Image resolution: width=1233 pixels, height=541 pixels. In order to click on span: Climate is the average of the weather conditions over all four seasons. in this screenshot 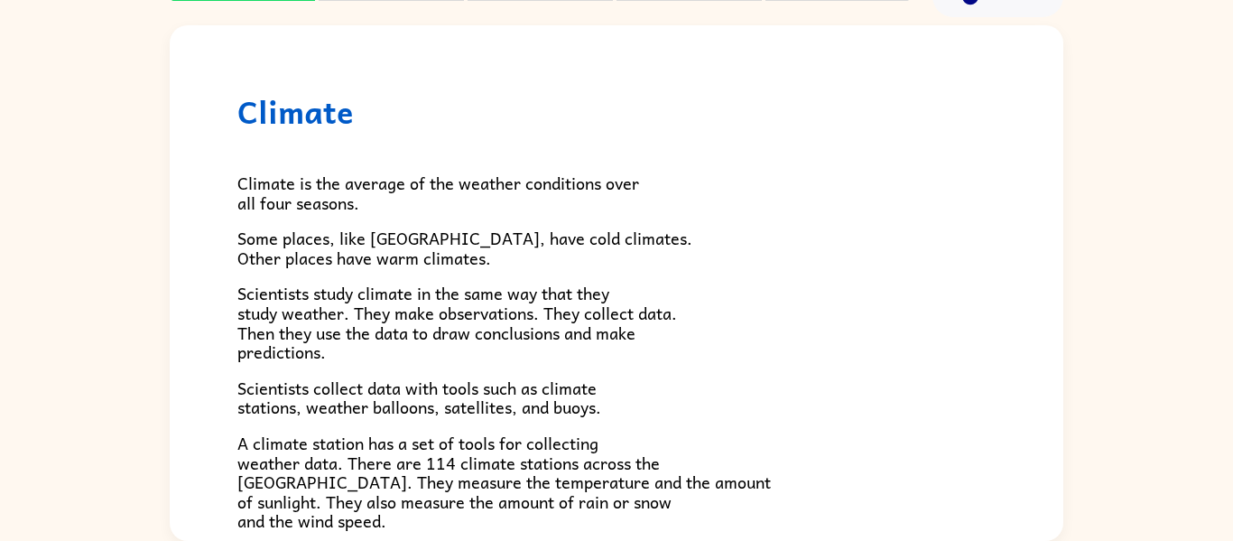, I will do `click(438, 192)`.